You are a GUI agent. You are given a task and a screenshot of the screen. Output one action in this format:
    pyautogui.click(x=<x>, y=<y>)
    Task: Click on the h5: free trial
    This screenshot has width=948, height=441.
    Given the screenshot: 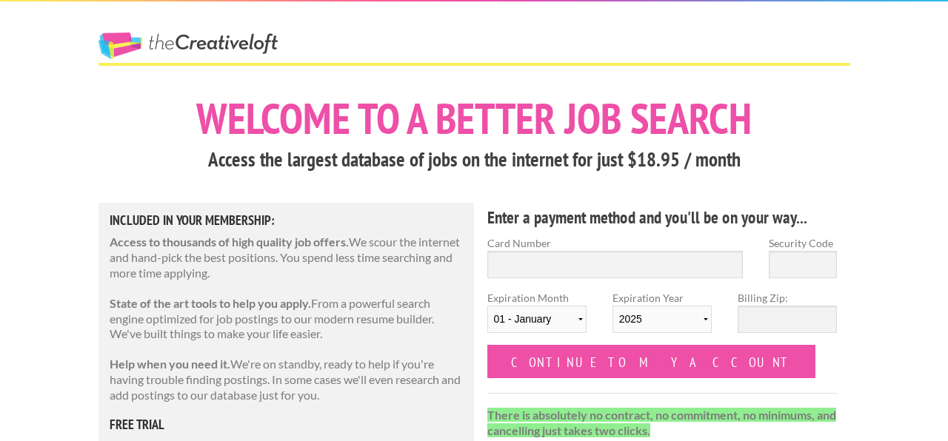 What is the action you would take?
    pyautogui.click(x=287, y=425)
    